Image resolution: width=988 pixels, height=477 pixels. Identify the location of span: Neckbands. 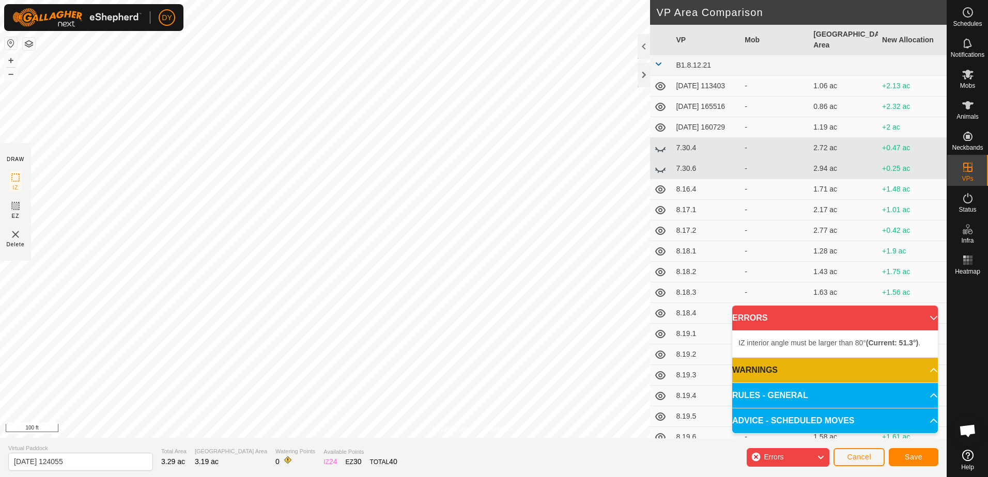
(967, 148).